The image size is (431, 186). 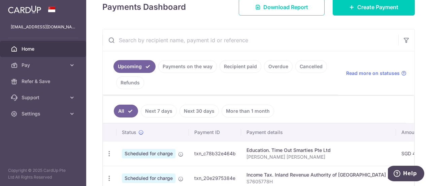 What do you see at coordinates (44, 65) in the screenshot?
I see `span: Pay` at bounding box center [44, 65].